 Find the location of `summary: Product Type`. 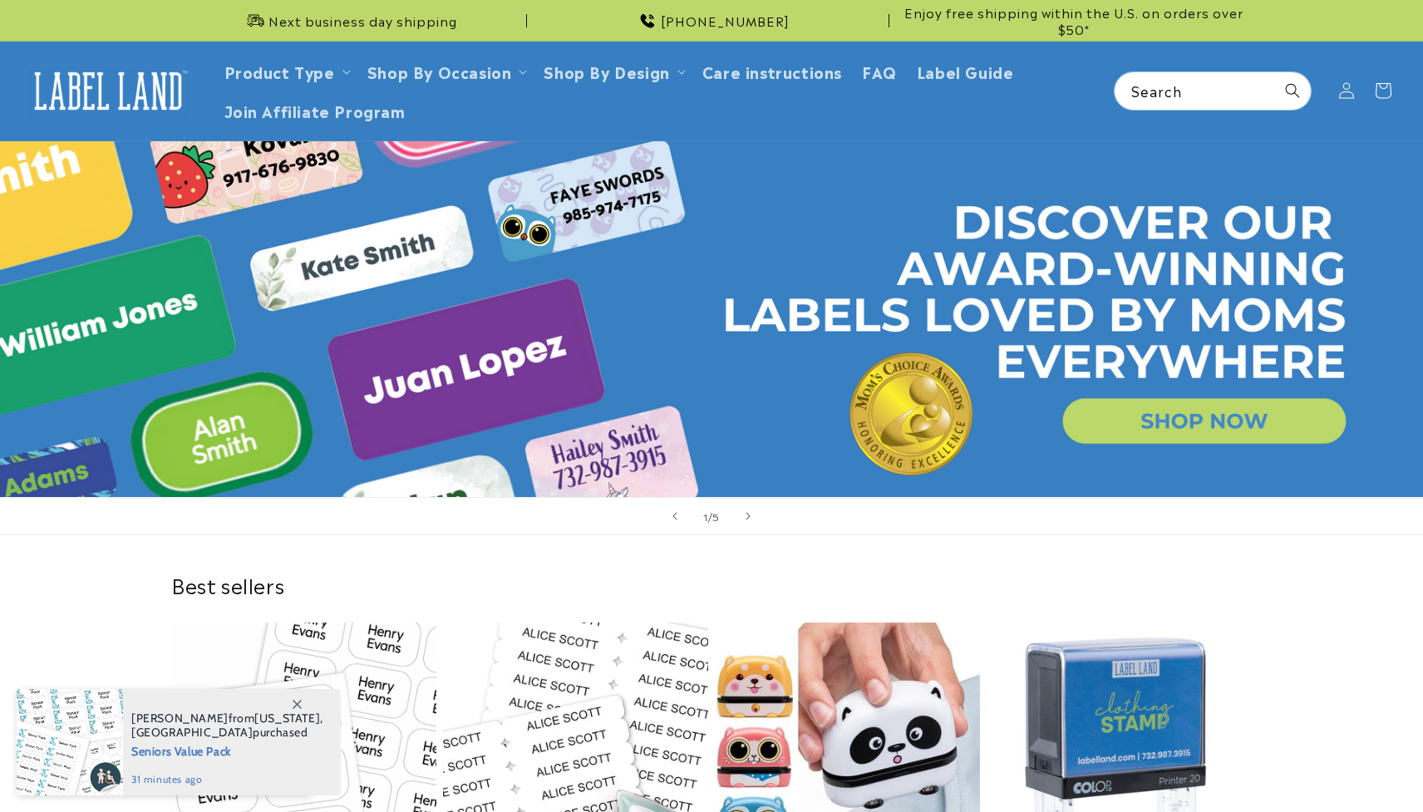

summary: Product Type is located at coordinates (286, 71).